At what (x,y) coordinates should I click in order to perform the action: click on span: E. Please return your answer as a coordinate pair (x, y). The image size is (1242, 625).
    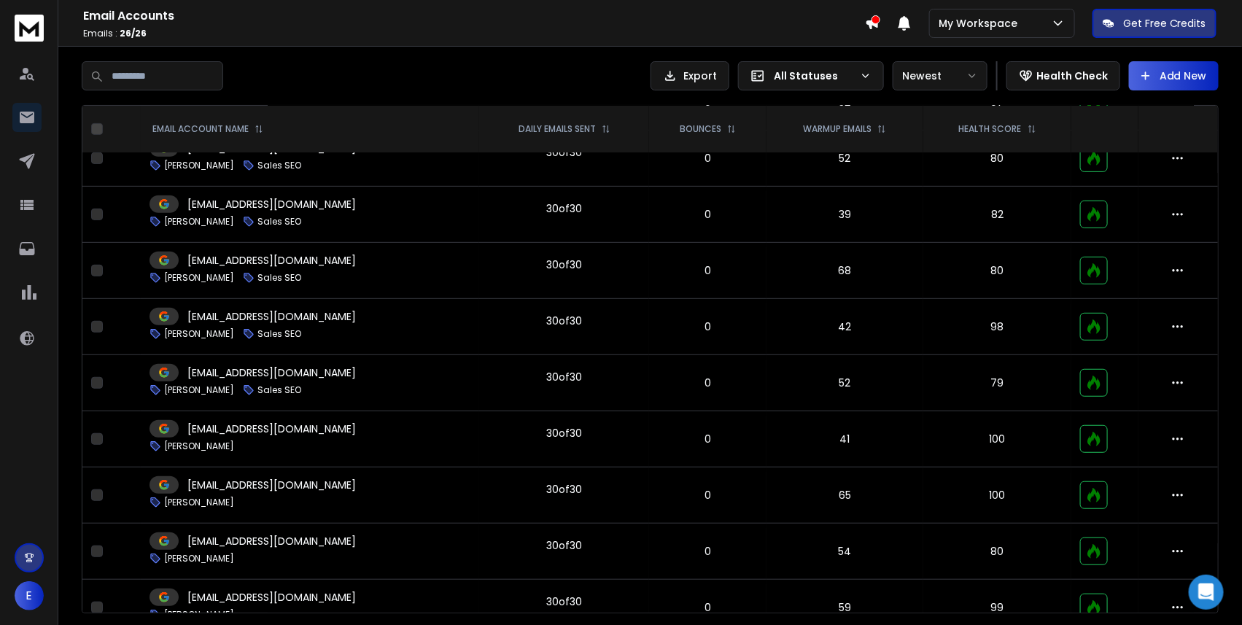
    Looking at the image, I should click on (29, 596).